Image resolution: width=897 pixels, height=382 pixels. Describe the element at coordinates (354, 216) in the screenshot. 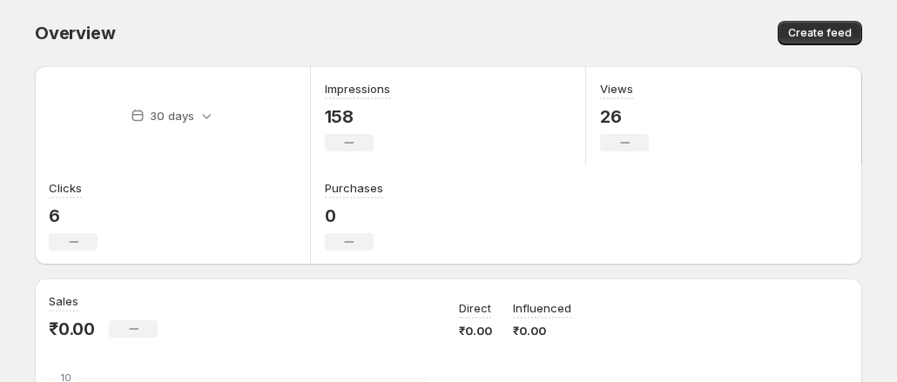

I see `p: 0` at that location.